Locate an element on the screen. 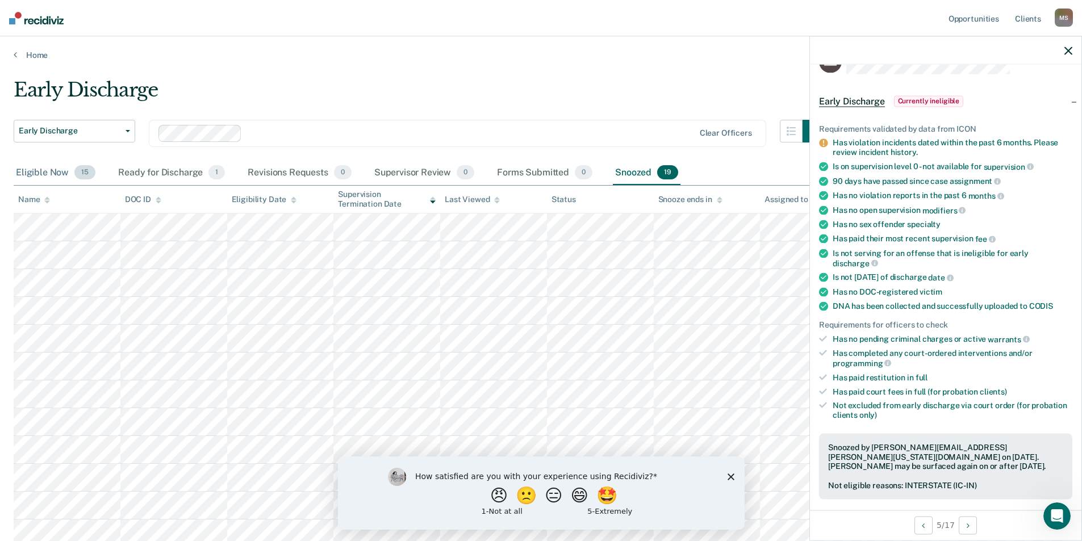 Image resolution: width=1082 pixels, height=541 pixels. div: Not eligible reasons: INTERSTATE (IC-IN) is located at coordinates (946, 486).